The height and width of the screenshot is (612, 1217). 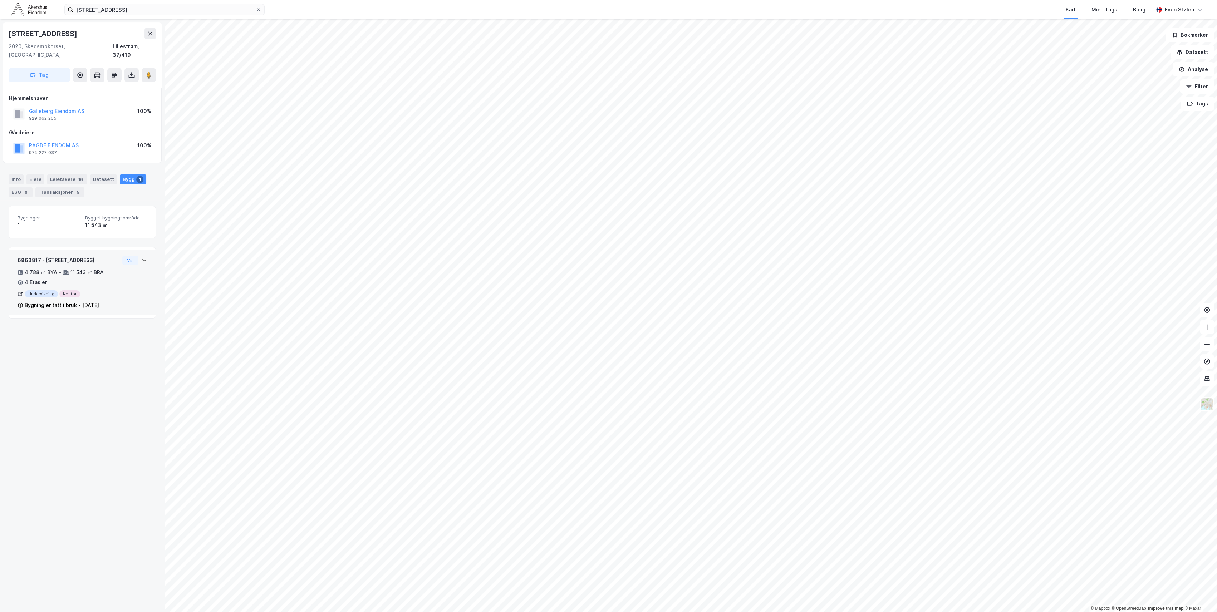 I want to click on div: Lillestrøm, 37/419, so click(x=134, y=51).